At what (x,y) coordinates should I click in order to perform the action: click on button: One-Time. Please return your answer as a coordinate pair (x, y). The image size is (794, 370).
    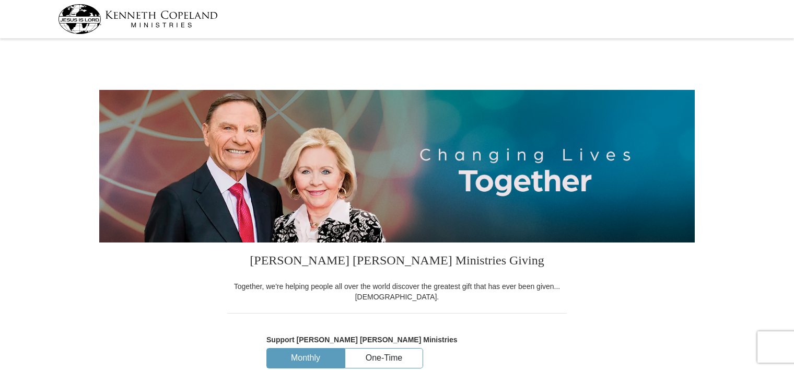
    Looking at the image, I should click on (384, 358).